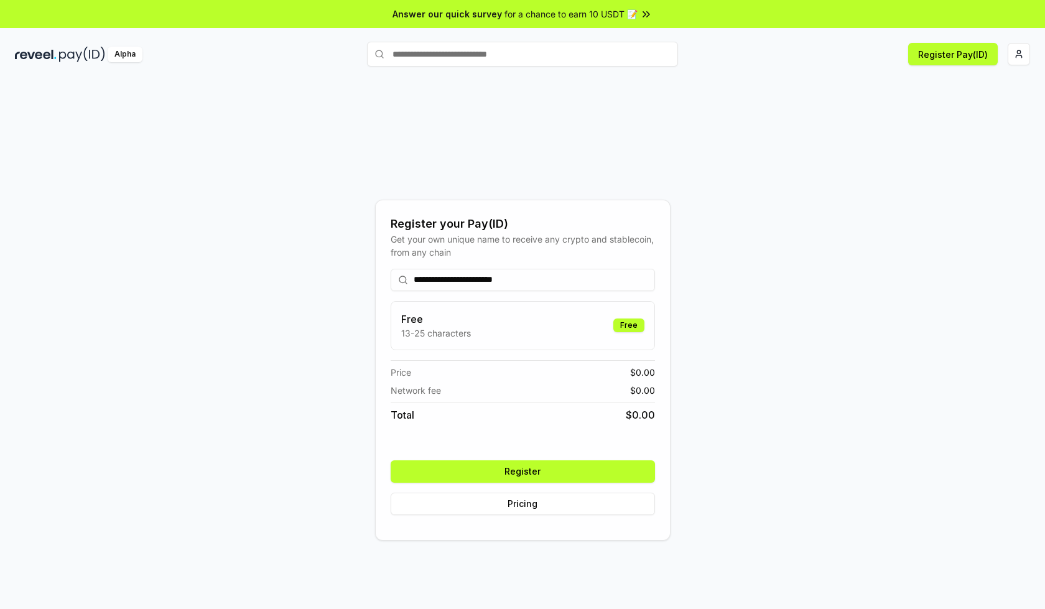  Describe the element at coordinates (522, 246) in the screenshot. I see `div: Get your own unique name to receive any crypto and stablecoin, from any chain` at that location.